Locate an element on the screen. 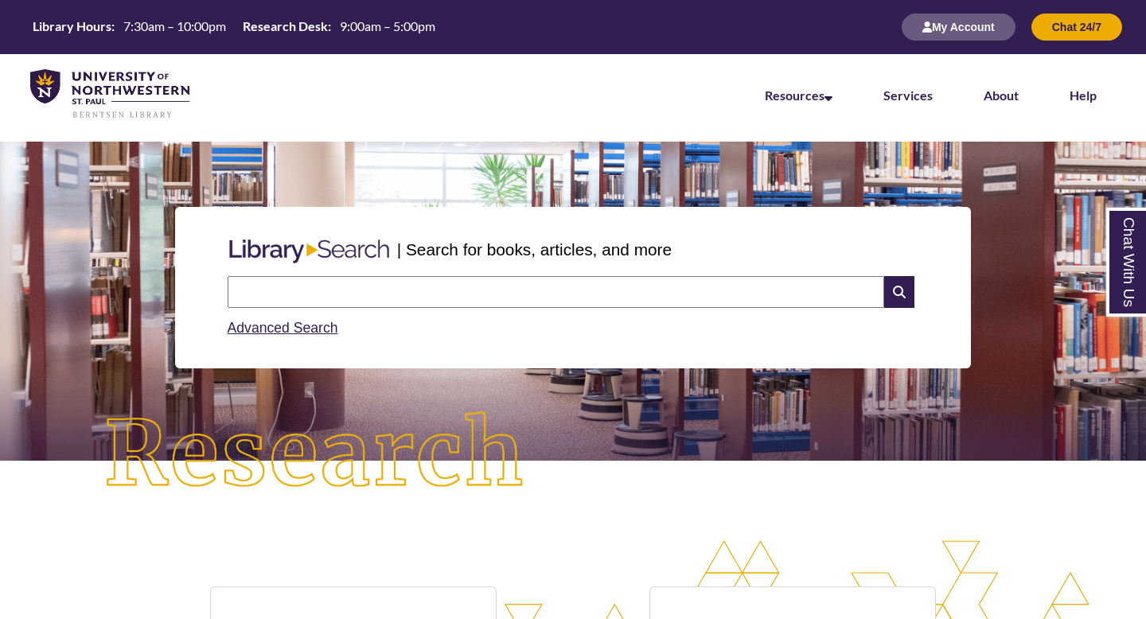 This screenshot has width=1146, height=619. span: 9:00am – 5:00pm is located at coordinates (388, 25).